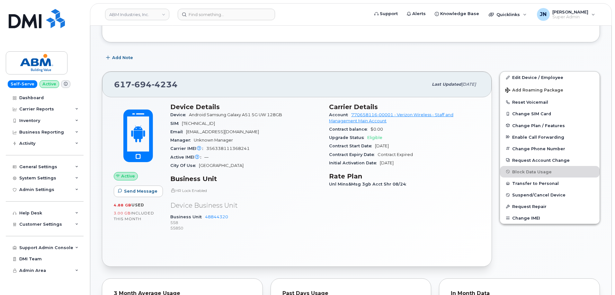  What do you see at coordinates (550, 160) in the screenshot?
I see `button: Request Account Change` at bounding box center [550, 160].